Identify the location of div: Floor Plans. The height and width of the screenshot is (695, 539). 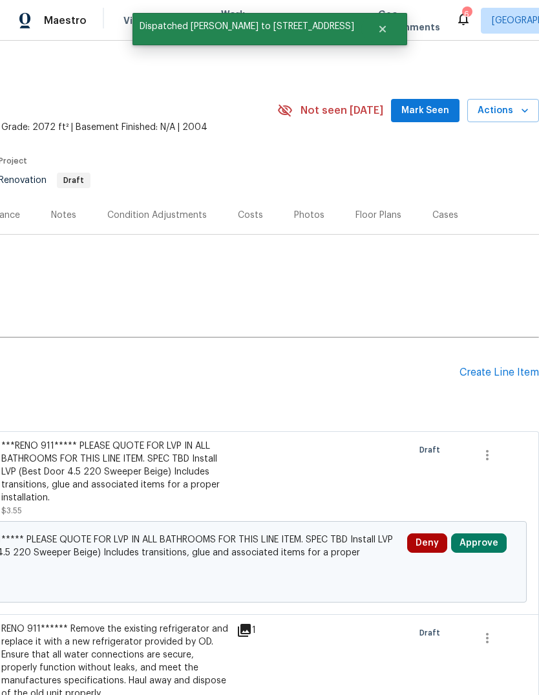
(378, 215).